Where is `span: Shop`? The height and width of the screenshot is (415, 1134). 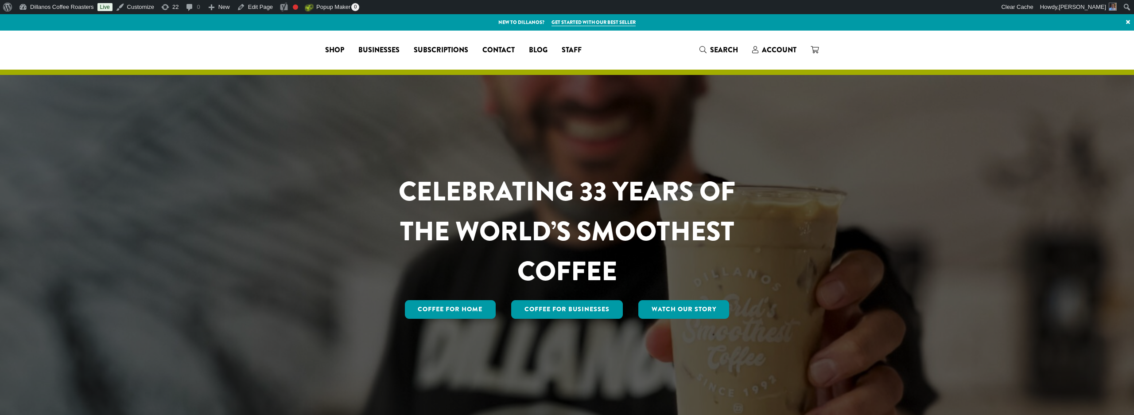
span: Shop is located at coordinates (335, 50).